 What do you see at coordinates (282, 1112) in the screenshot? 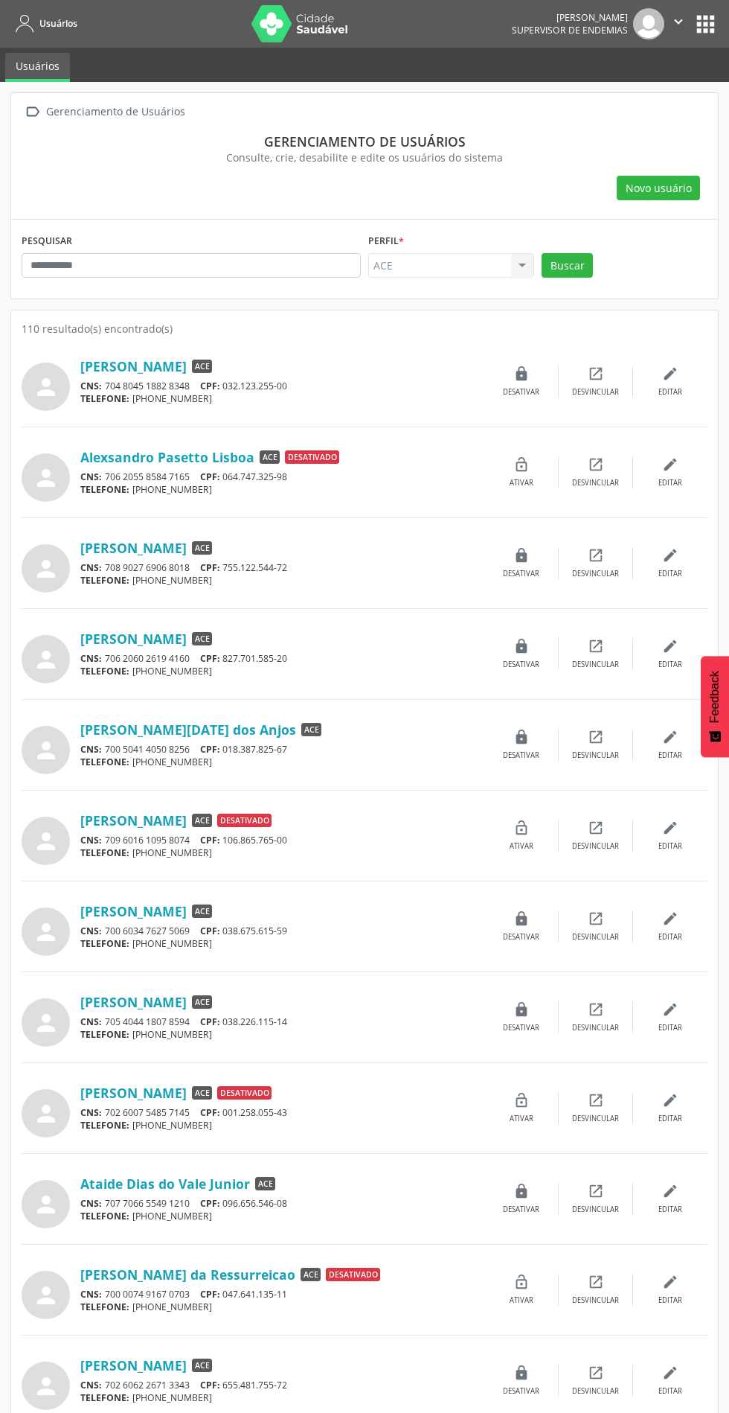
I see `div: 702 6007 5485 7145 001.258.055-43` at bounding box center [282, 1112].